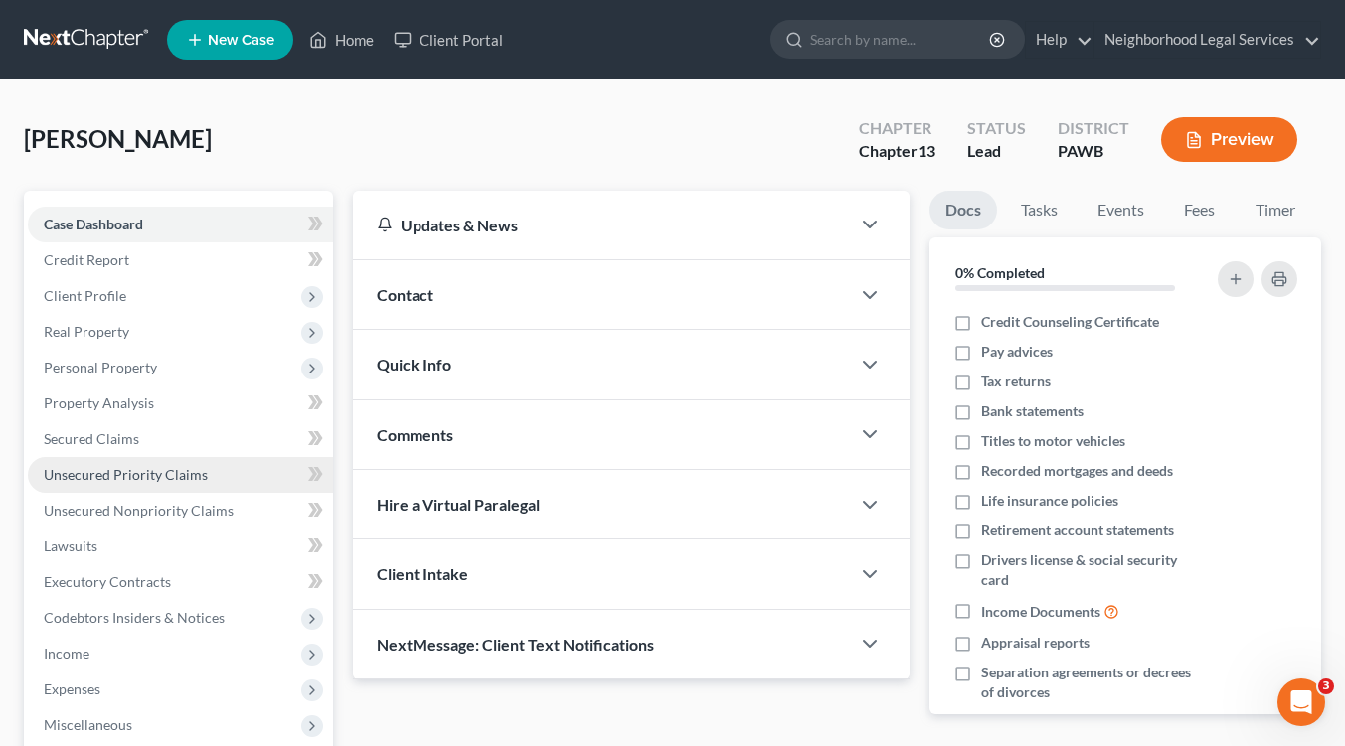 This screenshot has height=746, width=1345. What do you see at coordinates (1049, 501) in the screenshot?
I see `span: Life insurance policies` at bounding box center [1049, 501].